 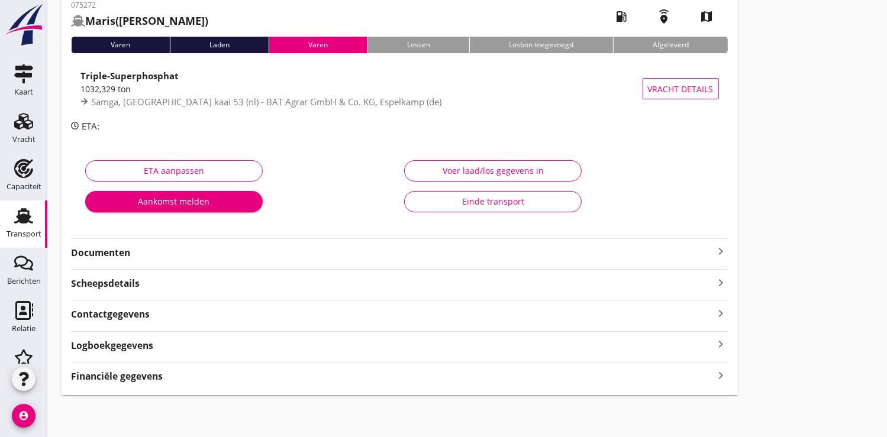 I want to click on span: ETA:, so click(x=91, y=126).